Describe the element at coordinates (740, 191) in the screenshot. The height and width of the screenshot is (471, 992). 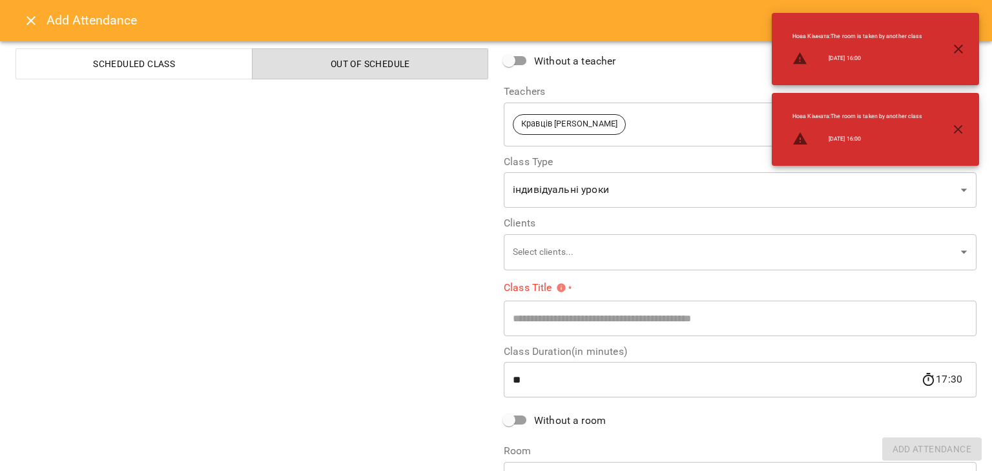
I see `div: індивідуальні уроки` at that location.